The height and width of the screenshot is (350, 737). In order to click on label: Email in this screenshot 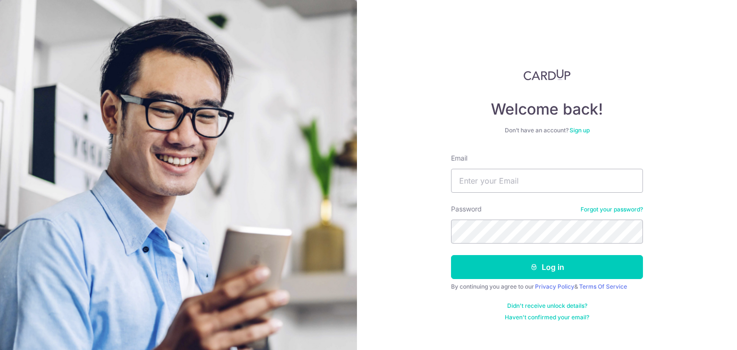, I will do `click(459, 158)`.